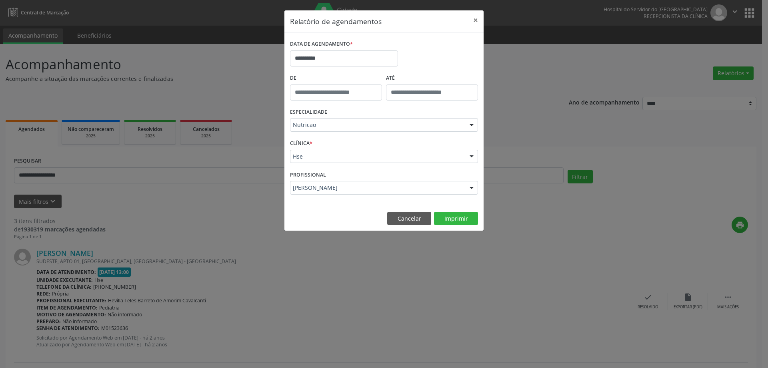 The width and height of the screenshot is (768, 368). I want to click on span: Hse, so click(377, 156).